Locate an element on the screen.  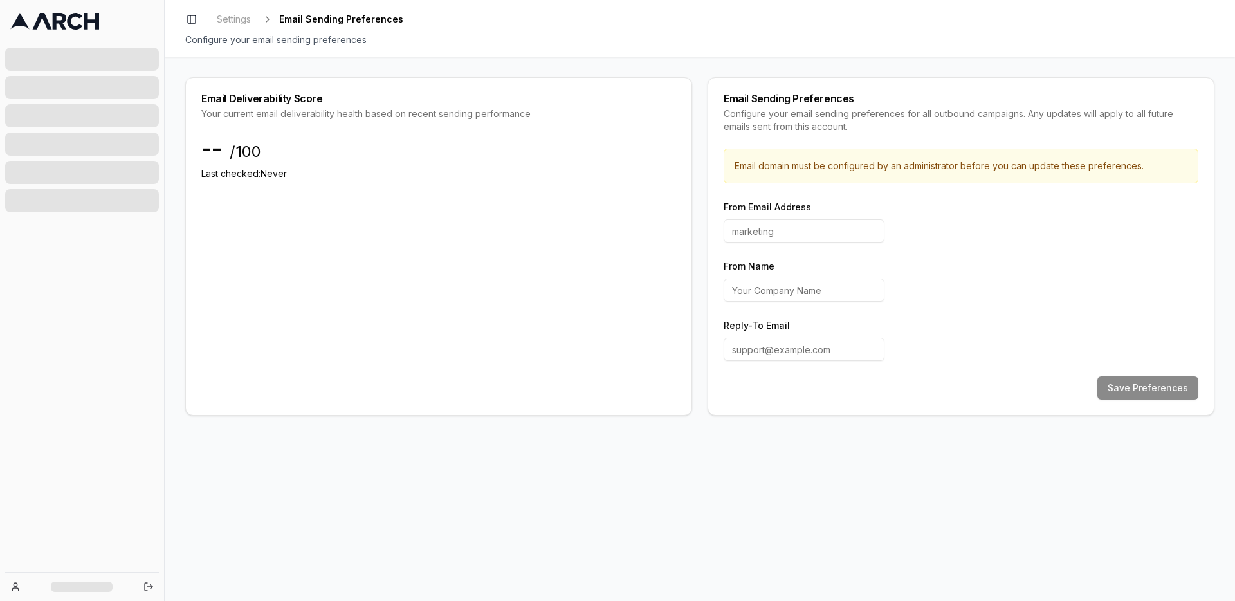
nav: breadcrumb is located at coordinates (308, 19).